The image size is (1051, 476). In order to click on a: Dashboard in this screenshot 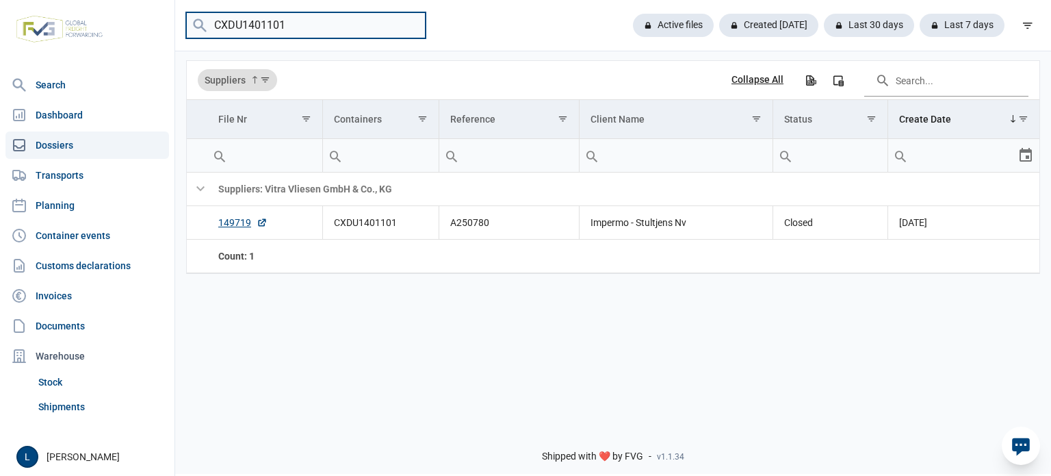, I will do `click(87, 115)`.